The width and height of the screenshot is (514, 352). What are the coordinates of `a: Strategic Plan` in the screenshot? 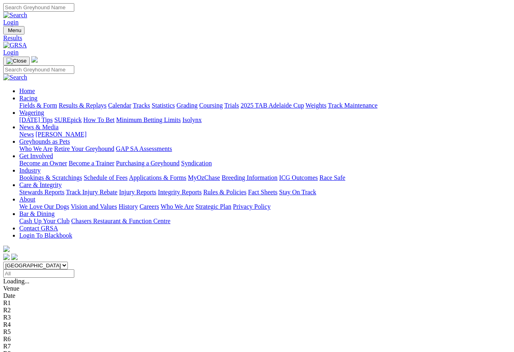 It's located at (213, 206).